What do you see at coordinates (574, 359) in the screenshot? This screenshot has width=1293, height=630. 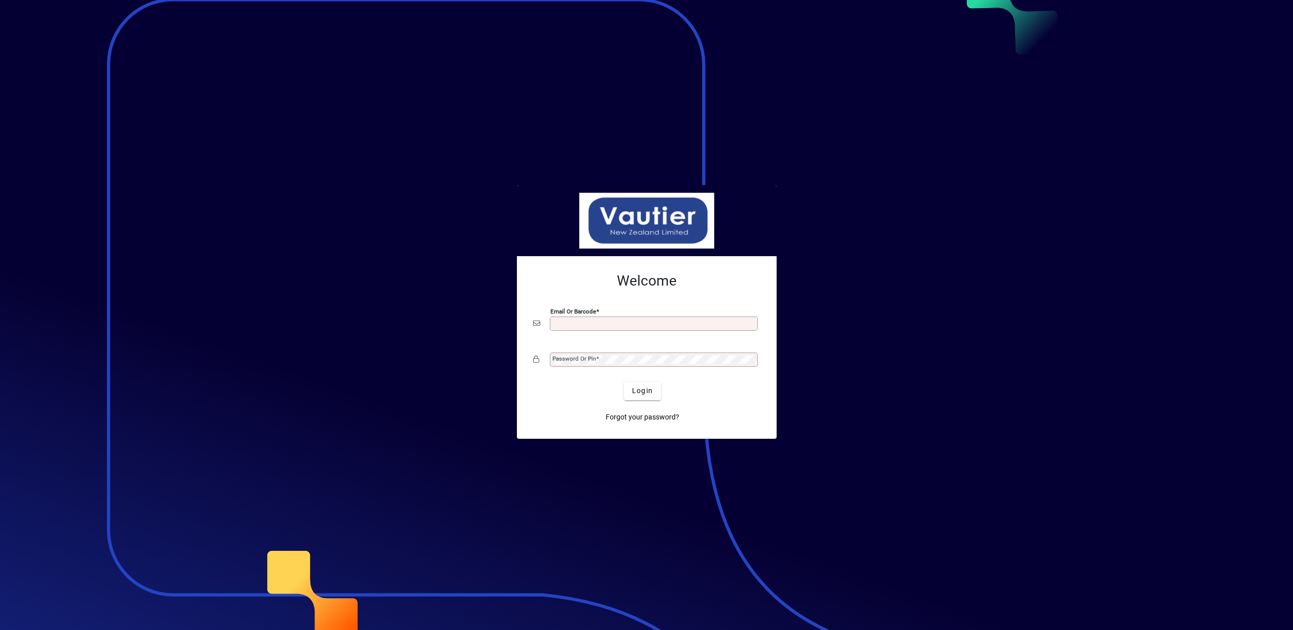 I see `mat-label: Password or Pin` at bounding box center [574, 359].